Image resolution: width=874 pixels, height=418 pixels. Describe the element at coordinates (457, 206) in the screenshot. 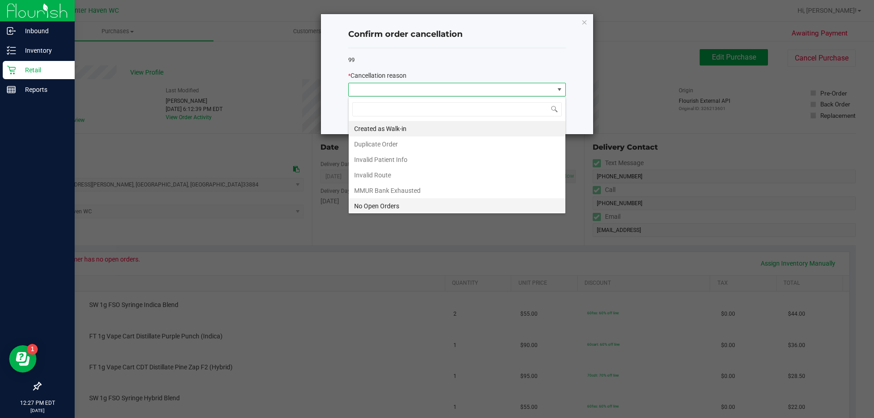

I see `li: No Open Orders` at that location.